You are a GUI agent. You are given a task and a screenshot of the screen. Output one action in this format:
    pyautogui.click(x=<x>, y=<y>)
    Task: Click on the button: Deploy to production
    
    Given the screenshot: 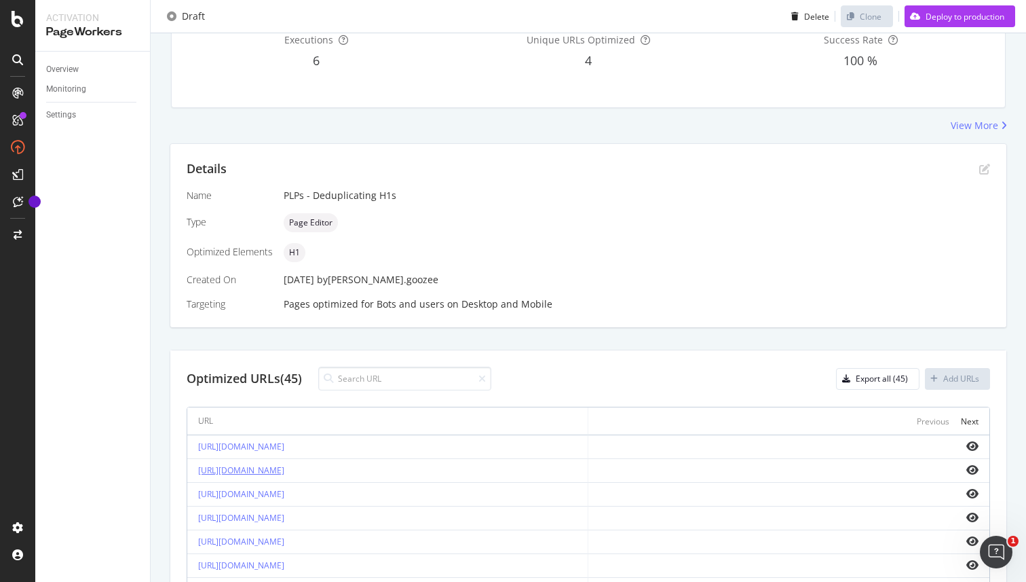 What is the action you would take?
    pyautogui.click(x=960, y=16)
    